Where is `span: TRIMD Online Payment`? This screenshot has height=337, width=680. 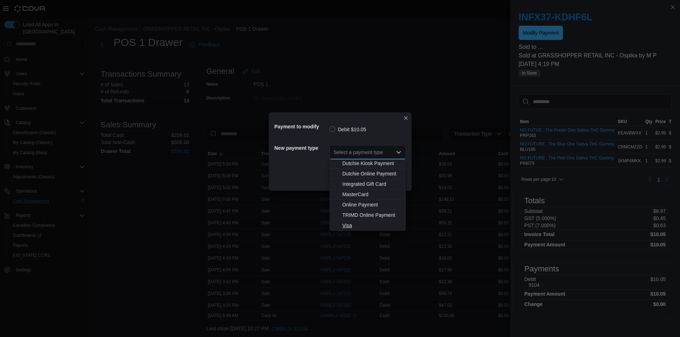 span: TRIMD Online Payment is located at coordinates (372, 215).